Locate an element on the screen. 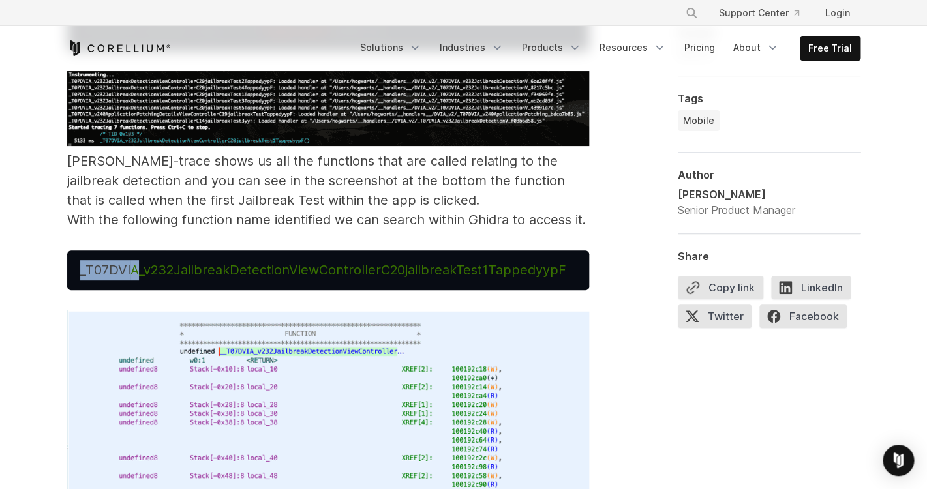  div: Share is located at coordinates (769, 256).